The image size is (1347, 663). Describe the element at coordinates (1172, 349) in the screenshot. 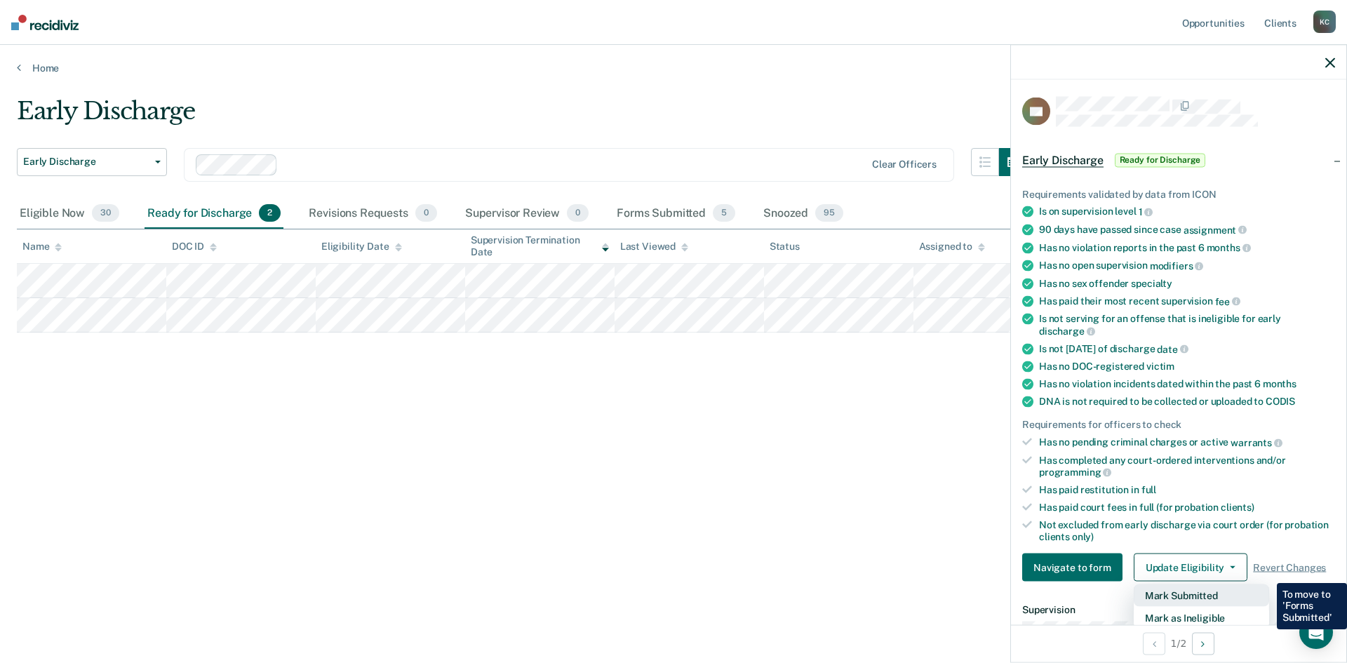

I see `span: date` at that location.